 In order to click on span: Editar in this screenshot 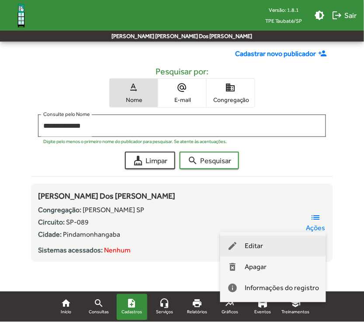, I will do `click(254, 246)`.